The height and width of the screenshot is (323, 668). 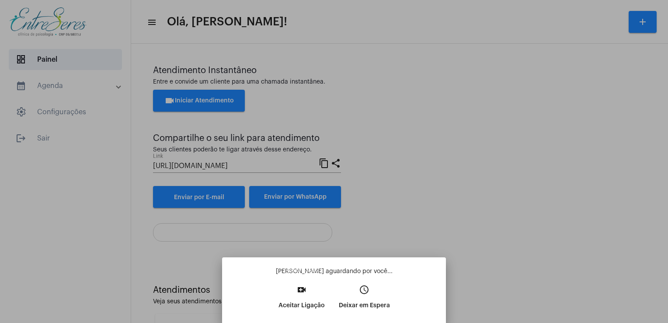 What do you see at coordinates (302, 305) in the screenshot?
I see `p: Aceitar Ligação` at bounding box center [302, 305].